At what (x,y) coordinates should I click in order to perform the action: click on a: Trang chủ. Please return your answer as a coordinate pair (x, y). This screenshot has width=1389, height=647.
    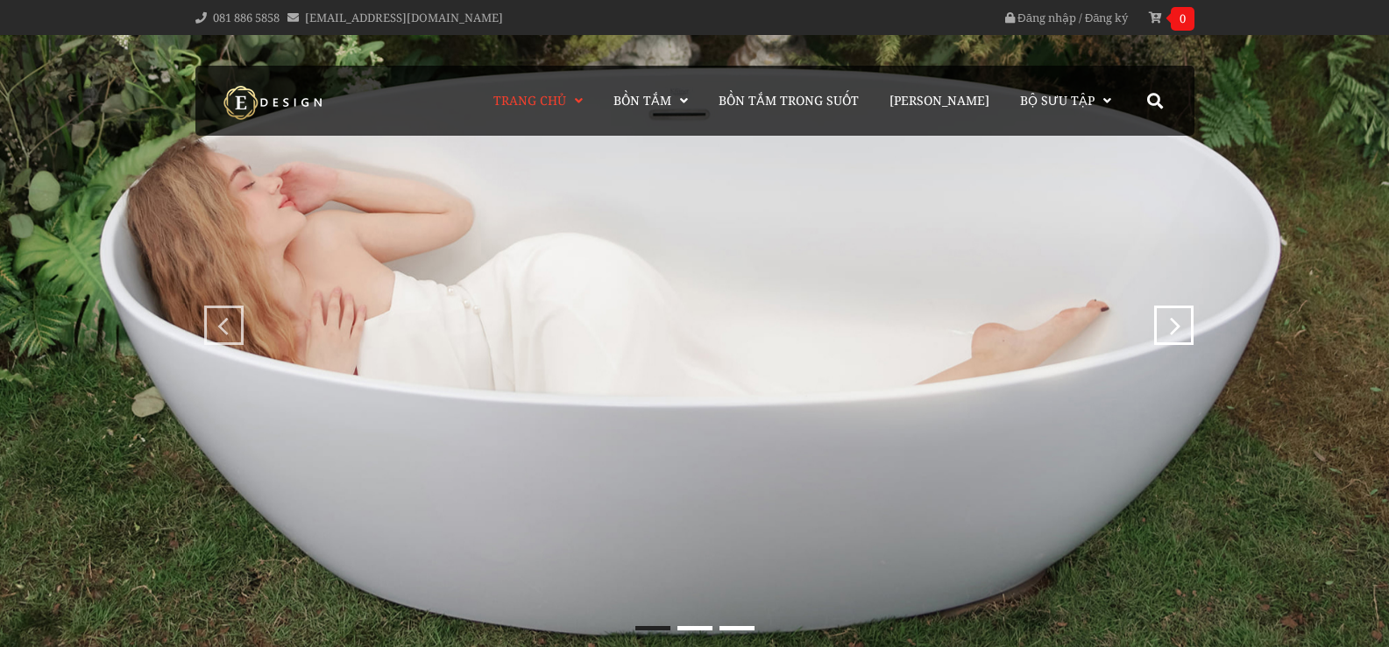
    Looking at the image, I should click on (540, 101).